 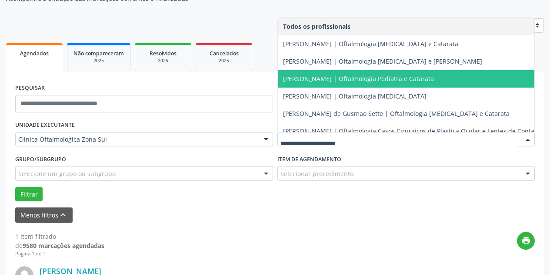 What do you see at coordinates (29, 194) in the screenshot?
I see `button: Filtrar` at bounding box center [29, 194].